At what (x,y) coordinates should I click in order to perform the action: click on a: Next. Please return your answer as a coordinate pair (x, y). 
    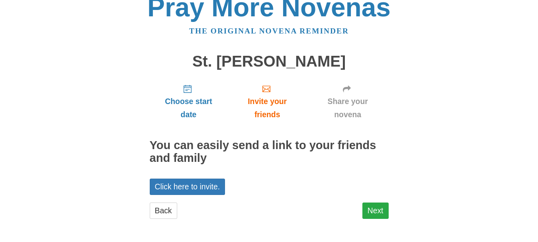
    Looking at the image, I should click on (375, 210).